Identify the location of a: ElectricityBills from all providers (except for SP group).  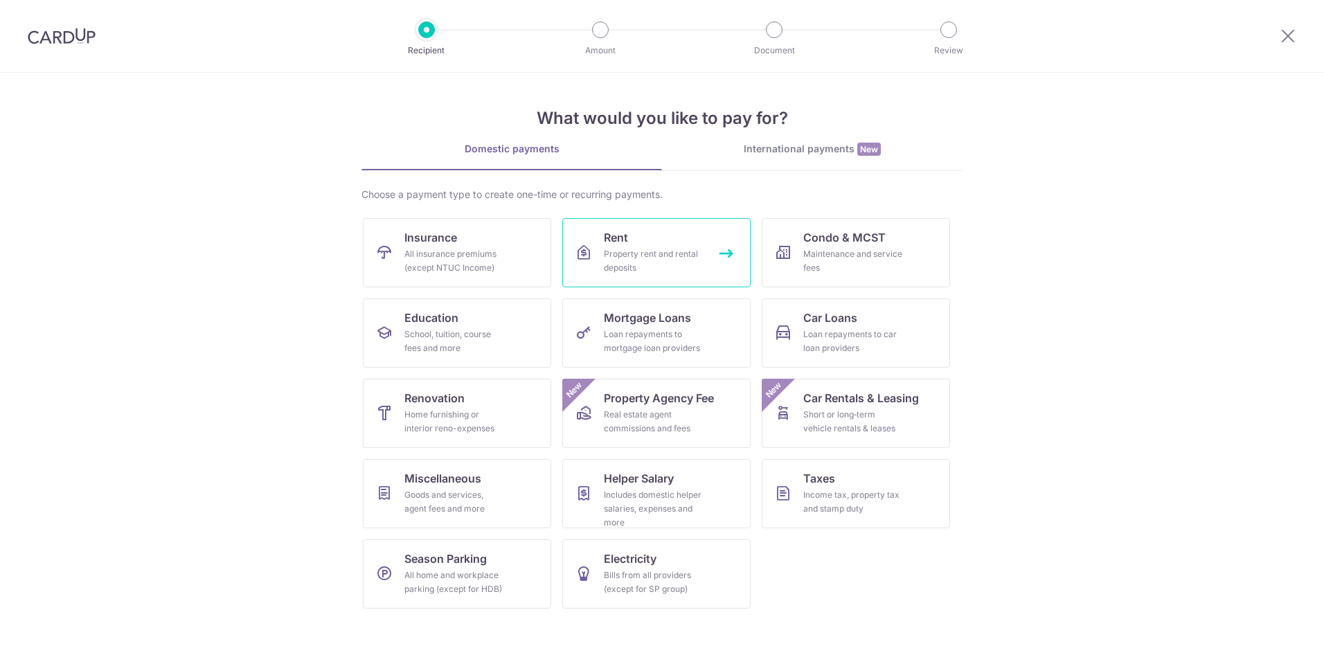
(656, 574).